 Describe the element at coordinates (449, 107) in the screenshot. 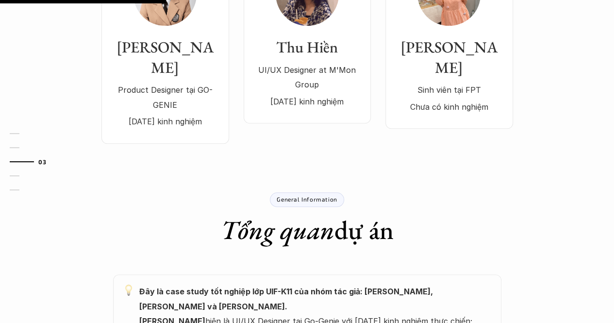

I see `p: Chưa có kinh nghiệm` at that location.